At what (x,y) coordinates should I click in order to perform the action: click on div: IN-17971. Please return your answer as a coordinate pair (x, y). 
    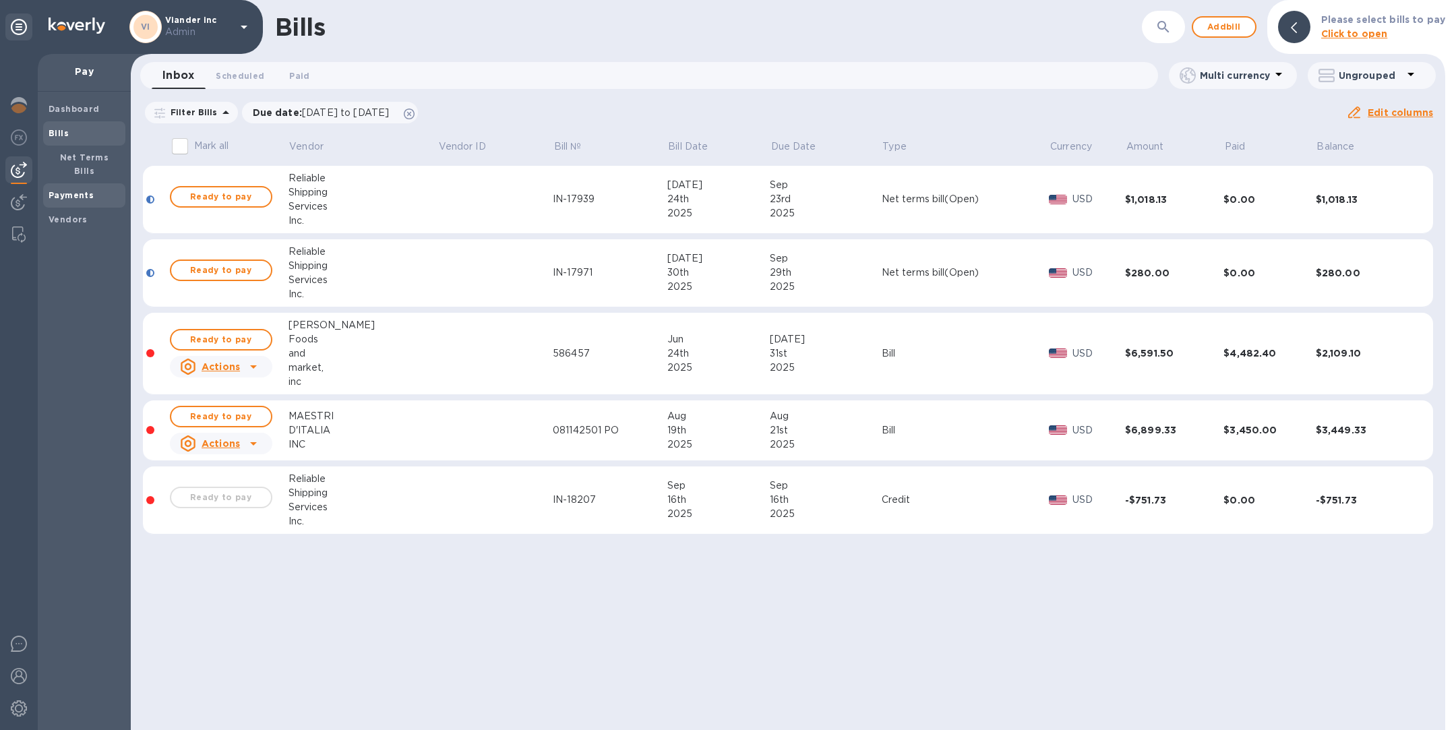
    Looking at the image, I should click on (610, 272).